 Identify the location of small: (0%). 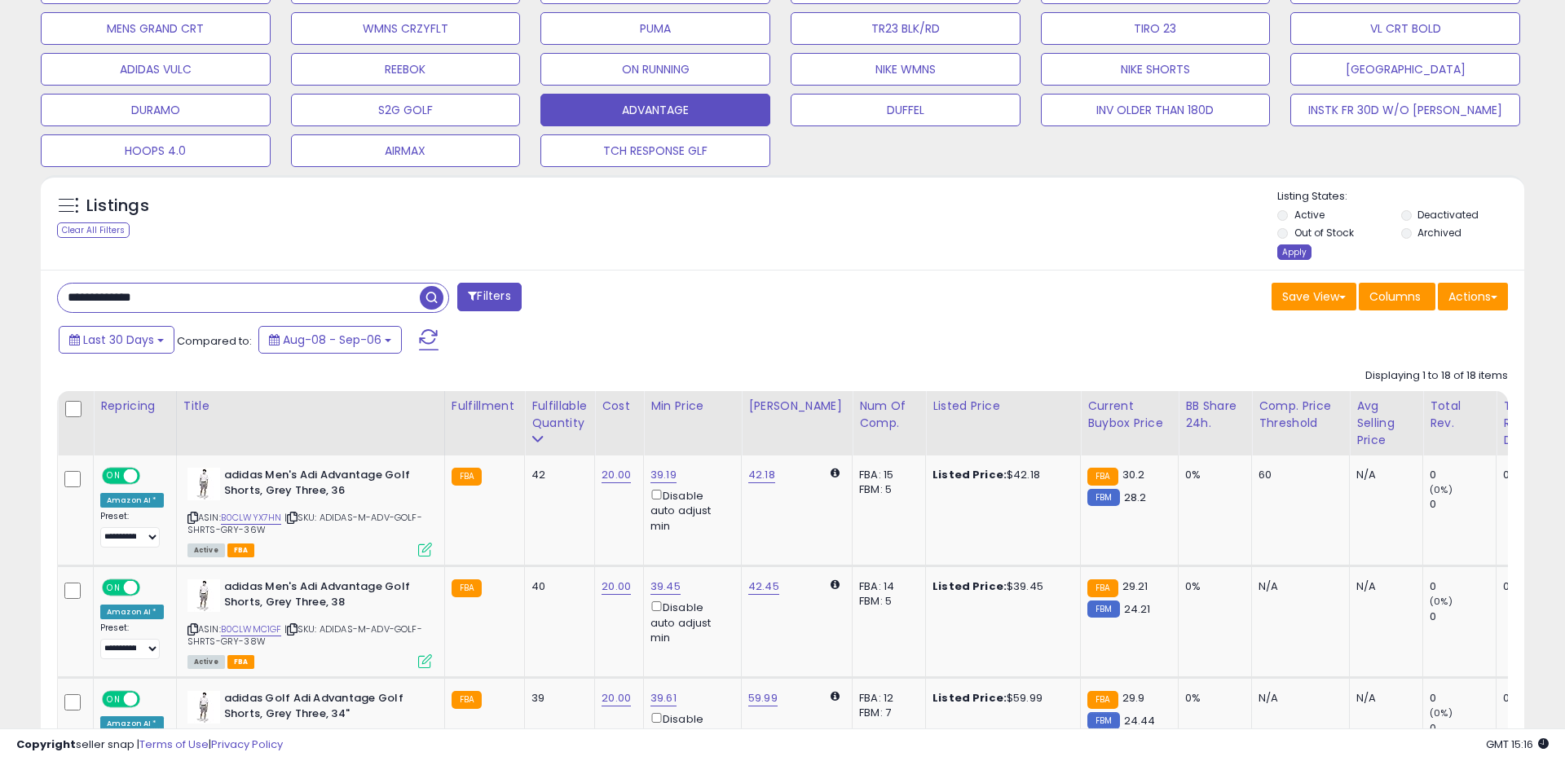
(1441, 490).